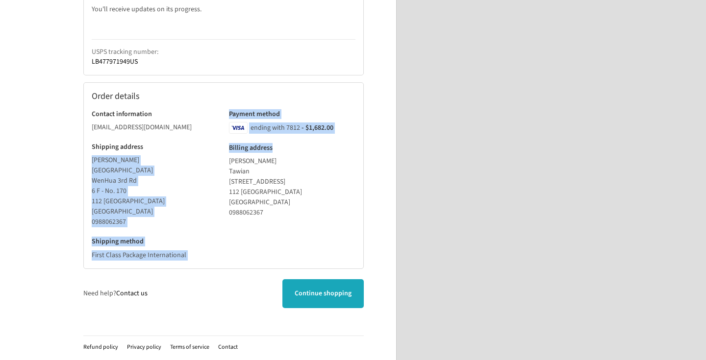 The image size is (706, 360). What do you see at coordinates (157, 96) in the screenshot?
I see `h2: Order details` at bounding box center [157, 96].